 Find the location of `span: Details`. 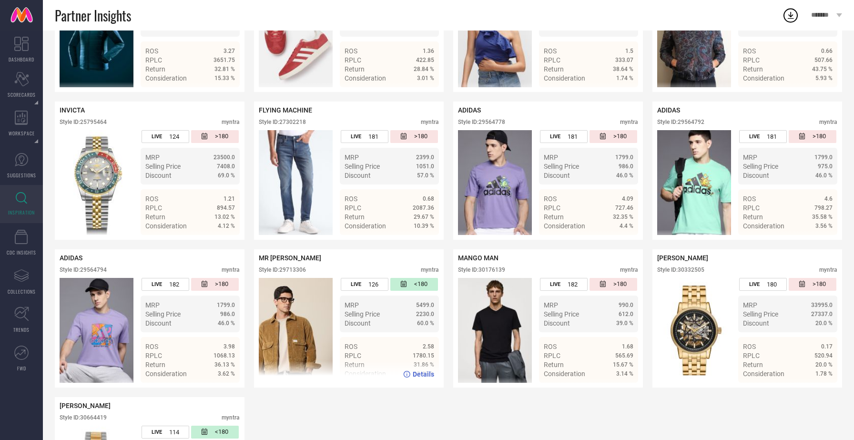

span: Details is located at coordinates (423, 95).